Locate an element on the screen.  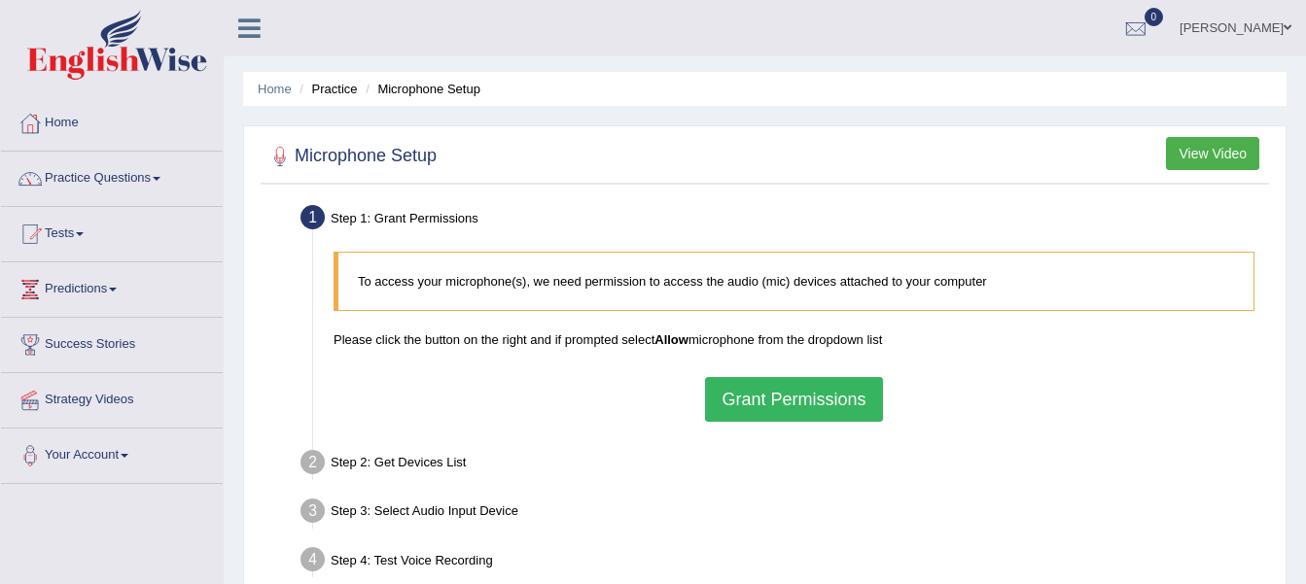
a: Practice Questions is located at coordinates (112, 176).